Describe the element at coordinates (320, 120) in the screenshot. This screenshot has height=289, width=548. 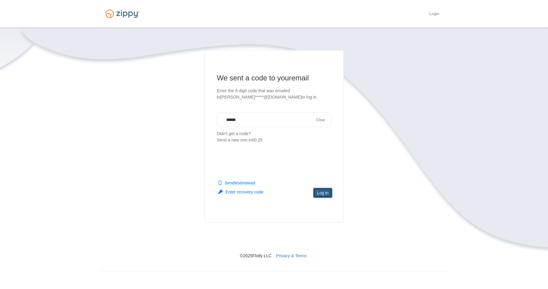
I see `button: Clear` at that location.